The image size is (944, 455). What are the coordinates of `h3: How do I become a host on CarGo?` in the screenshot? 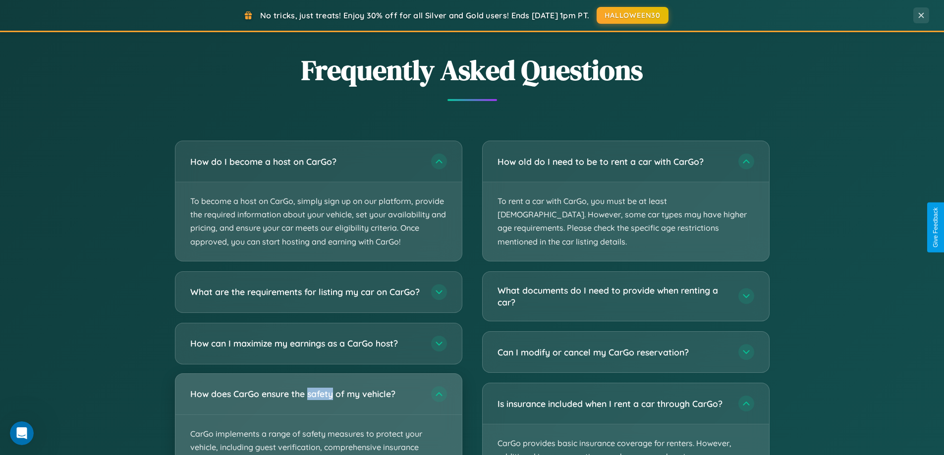 It's located at (306, 161).